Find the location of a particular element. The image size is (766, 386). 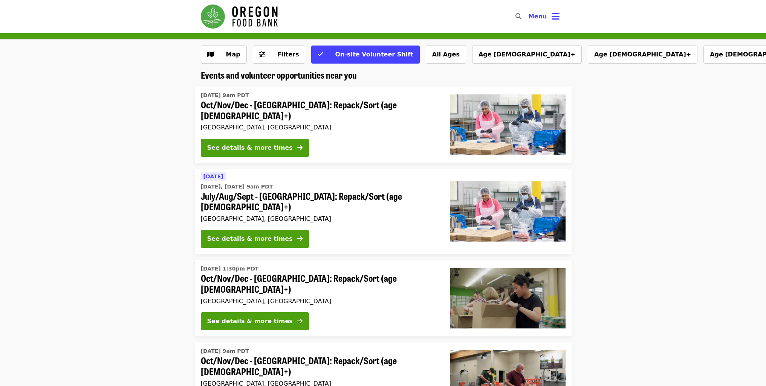

span: Events and volunteer opportunities near you is located at coordinates (279, 75).